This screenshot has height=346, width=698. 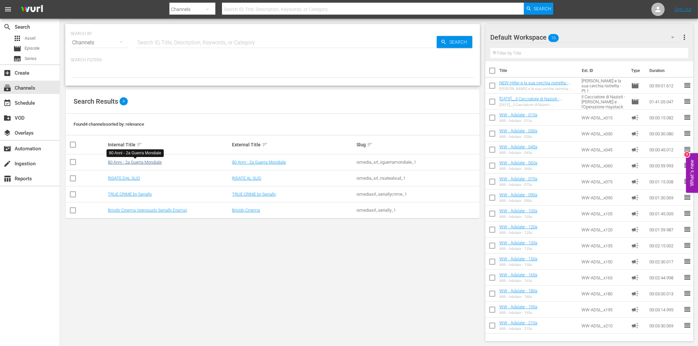 What do you see at coordinates (7, 133) in the screenshot?
I see `span: Overlays` at bounding box center [7, 133].